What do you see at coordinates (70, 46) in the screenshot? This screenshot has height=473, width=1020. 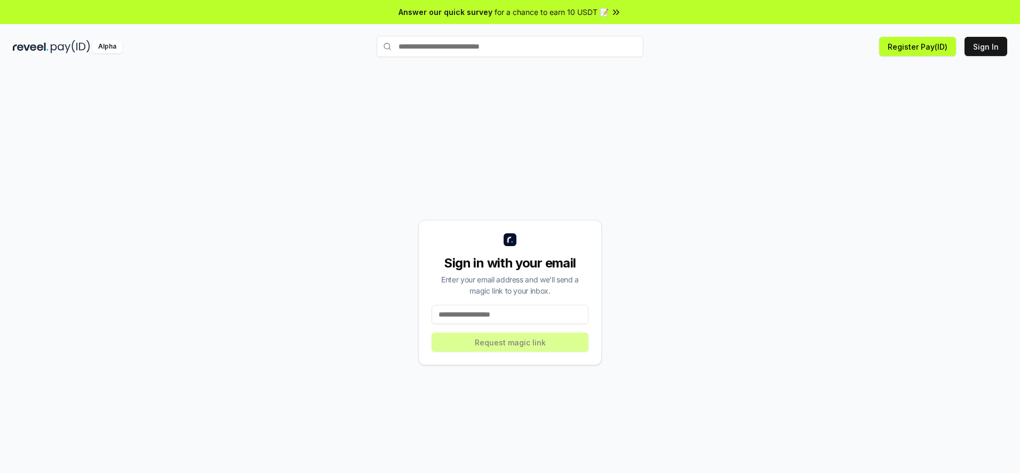 I see `img: pay_id` at bounding box center [70, 46].